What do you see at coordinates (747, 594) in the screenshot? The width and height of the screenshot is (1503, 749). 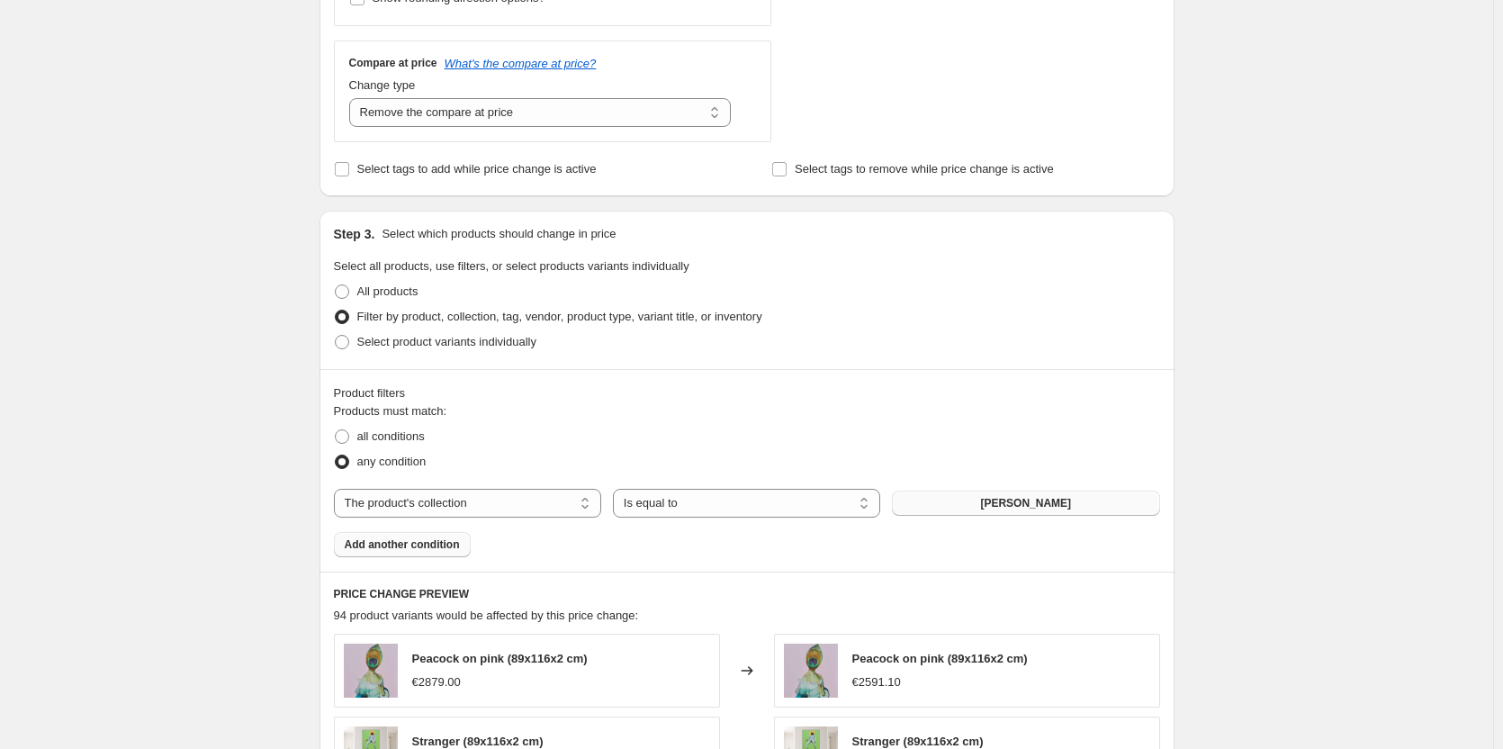 I see `h6: PRICE CHANGE PREVIEW` at bounding box center [747, 594].